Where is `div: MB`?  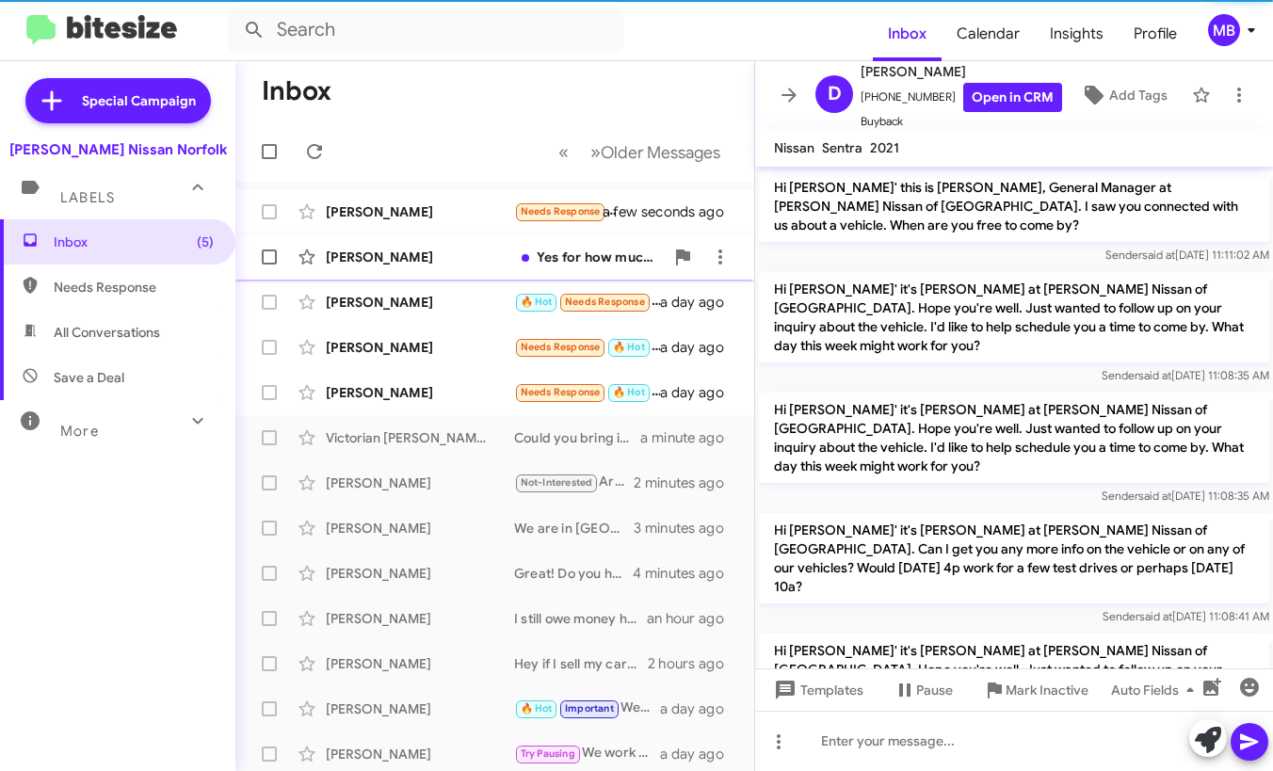 div: MB is located at coordinates (1224, 30).